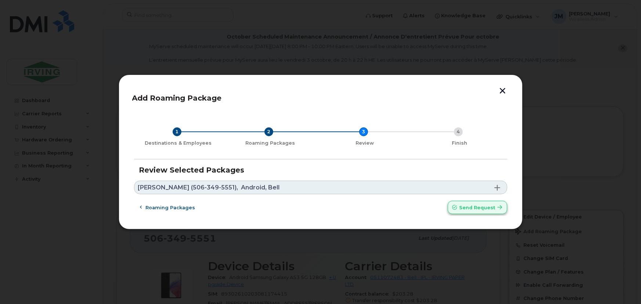 The image size is (641, 304). Describe the element at coordinates (168, 207) in the screenshot. I see `button: Roaming packages` at that location.